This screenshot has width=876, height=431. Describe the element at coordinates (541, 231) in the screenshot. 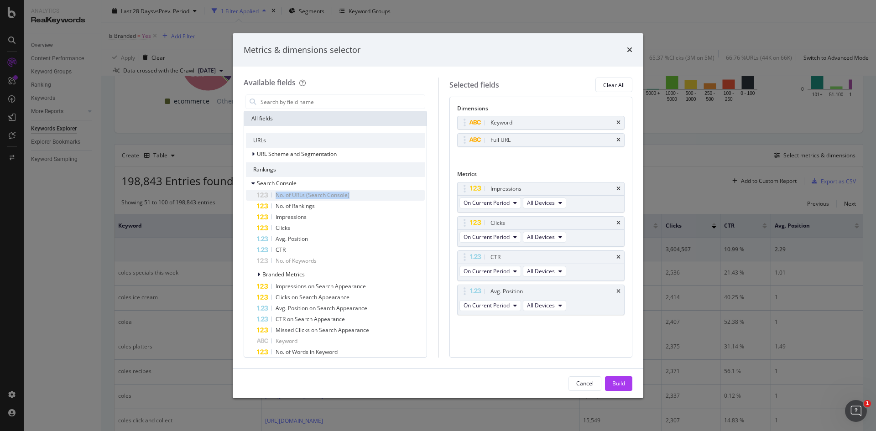

I see `div: ClickstimesOn Current PeriodAll Devices` at that location.